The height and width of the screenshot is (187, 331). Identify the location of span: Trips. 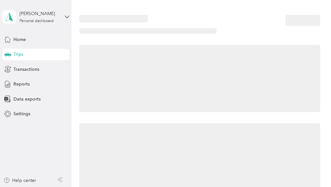
(18, 54).